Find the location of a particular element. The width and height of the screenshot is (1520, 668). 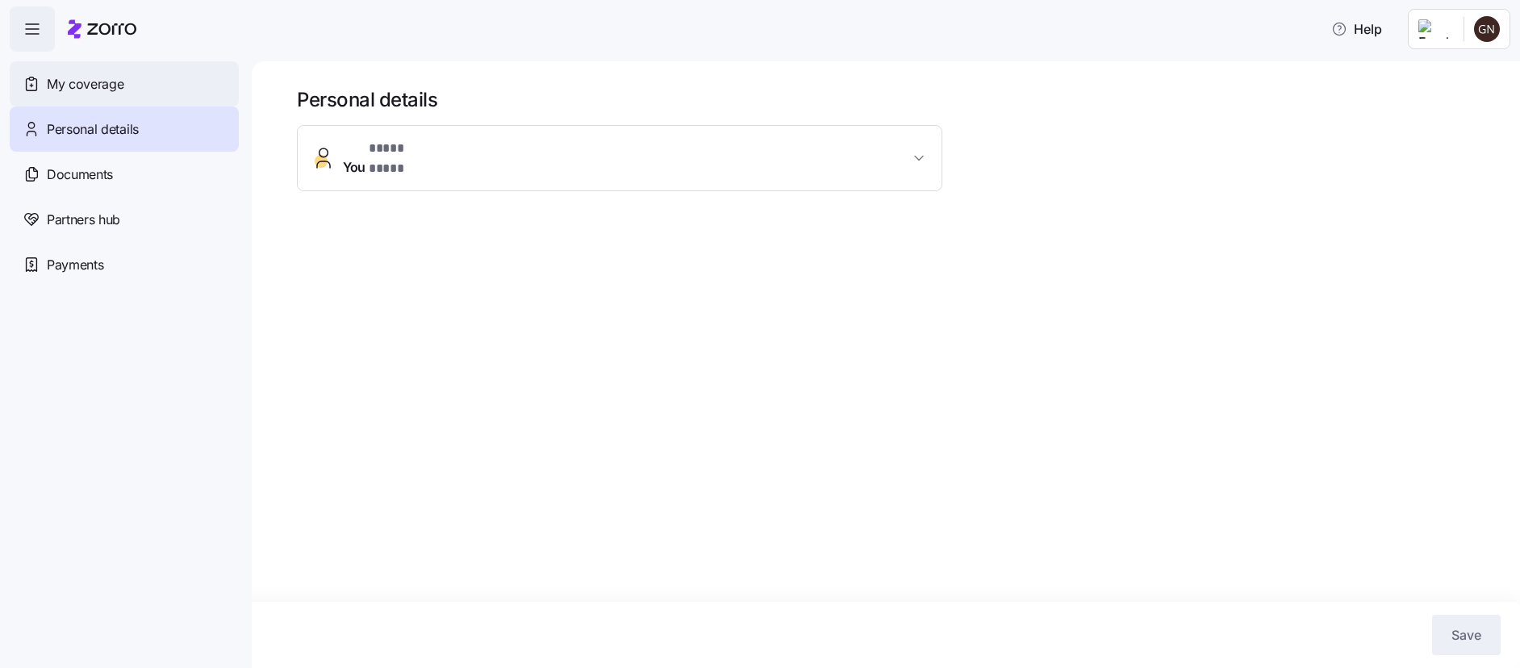

span: Save is located at coordinates (1466, 635).